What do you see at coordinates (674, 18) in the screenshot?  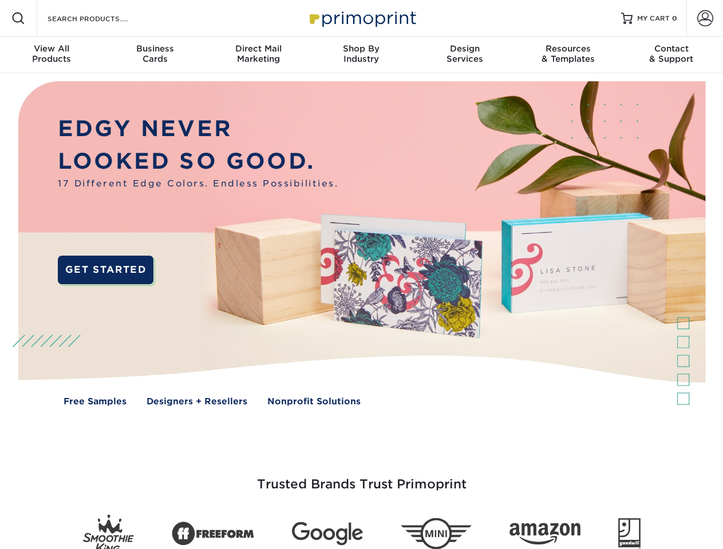 I see `span: 0` at bounding box center [674, 18].